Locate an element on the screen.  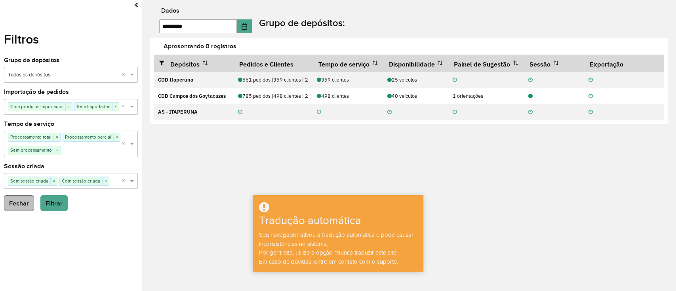
font: 498 clientes | 2 is located at coordinates (290, 96).